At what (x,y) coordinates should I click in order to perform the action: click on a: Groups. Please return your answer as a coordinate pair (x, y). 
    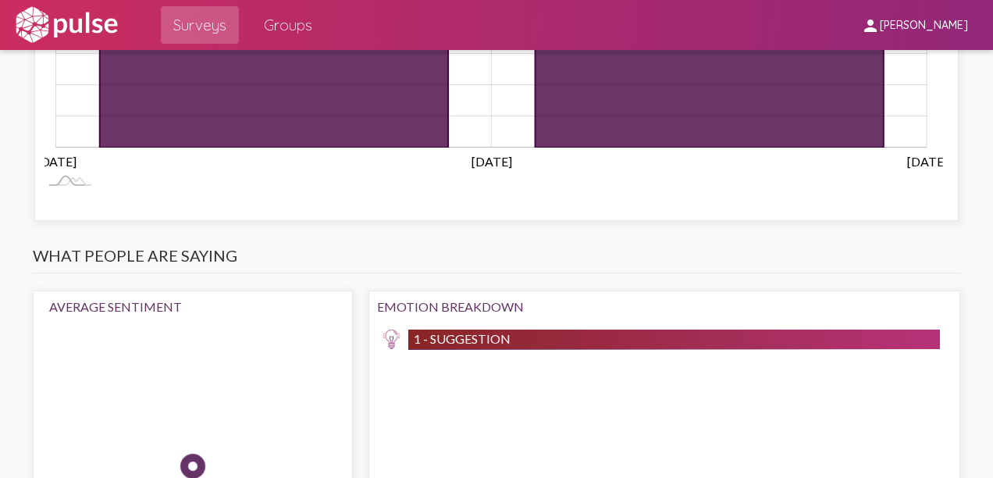
    Looking at the image, I should click on (288, 25).